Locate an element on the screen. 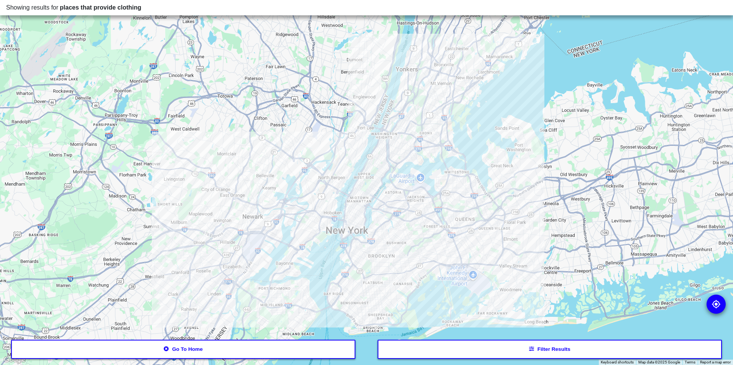 The height and width of the screenshot is (365, 733). a: Terms (opens in new tab) is located at coordinates (690, 362).